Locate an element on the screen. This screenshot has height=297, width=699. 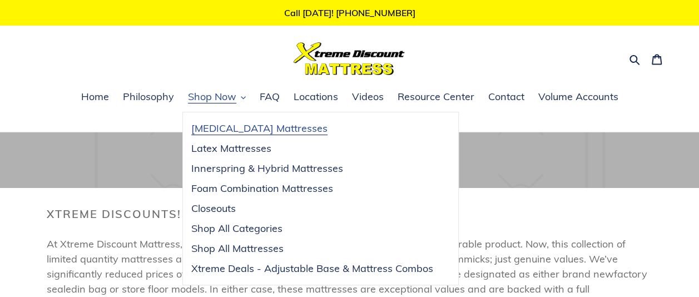
a: Contact is located at coordinates (506, 97).